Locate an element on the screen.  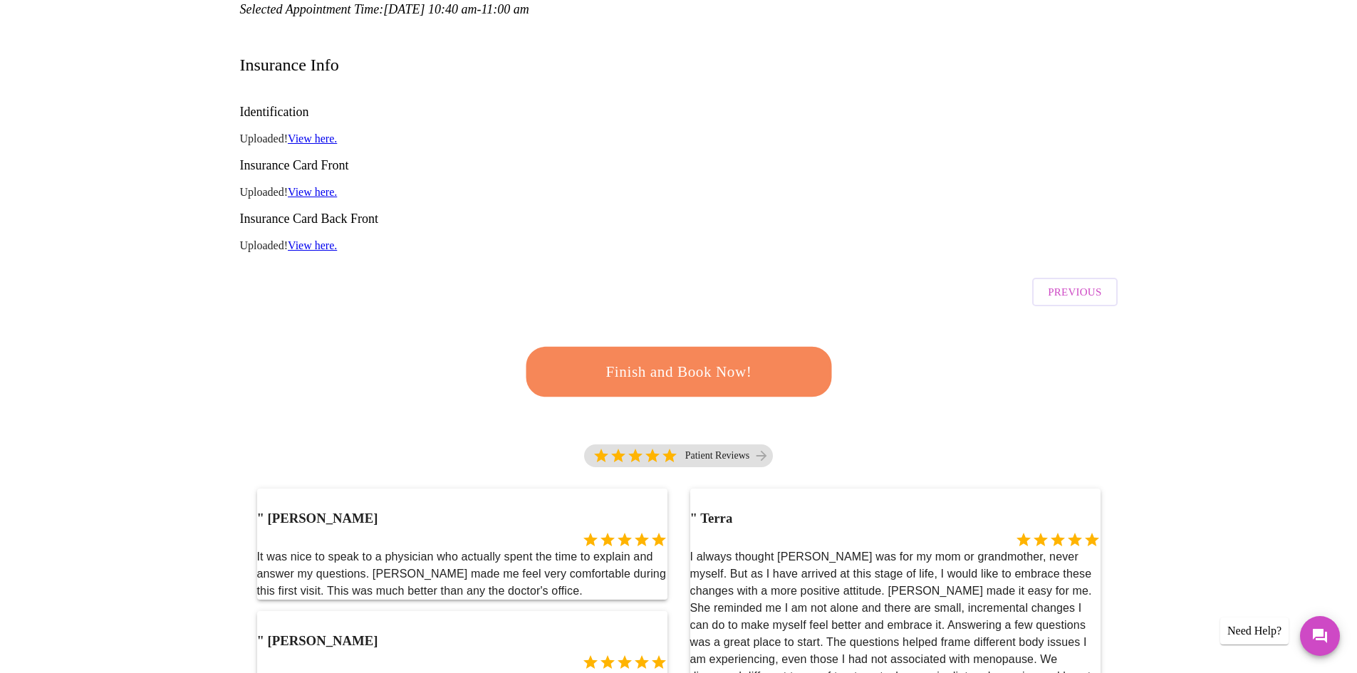
div: Need Help? is located at coordinates (1255, 631).